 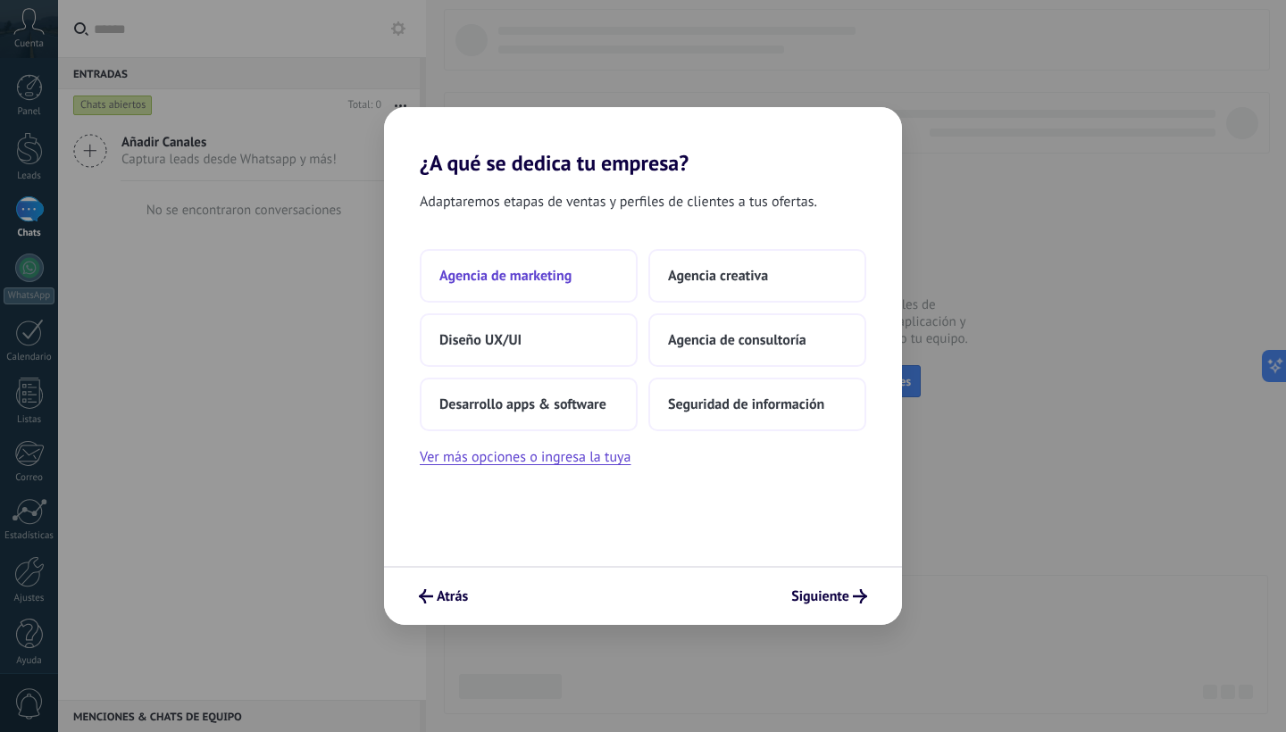 I want to click on h2: ¿A qué se dedica tu empresa?, so click(x=643, y=141).